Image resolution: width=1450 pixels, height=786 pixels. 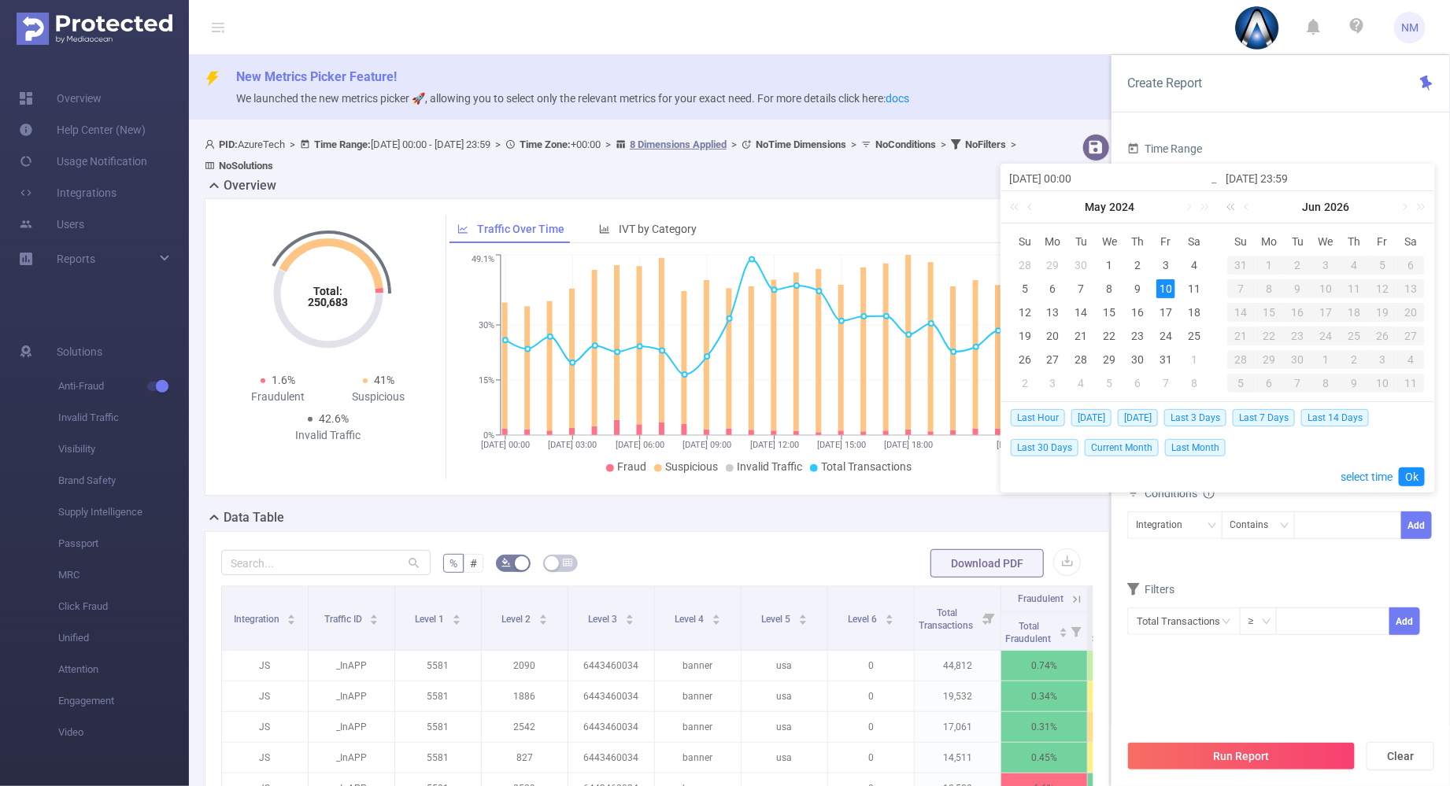 I want to click on i: icon: user, so click(x=212, y=144).